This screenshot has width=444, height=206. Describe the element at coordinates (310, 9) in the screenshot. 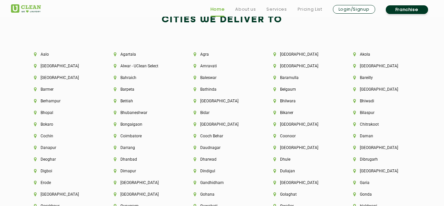

I see `a: Pricing List` at that location.